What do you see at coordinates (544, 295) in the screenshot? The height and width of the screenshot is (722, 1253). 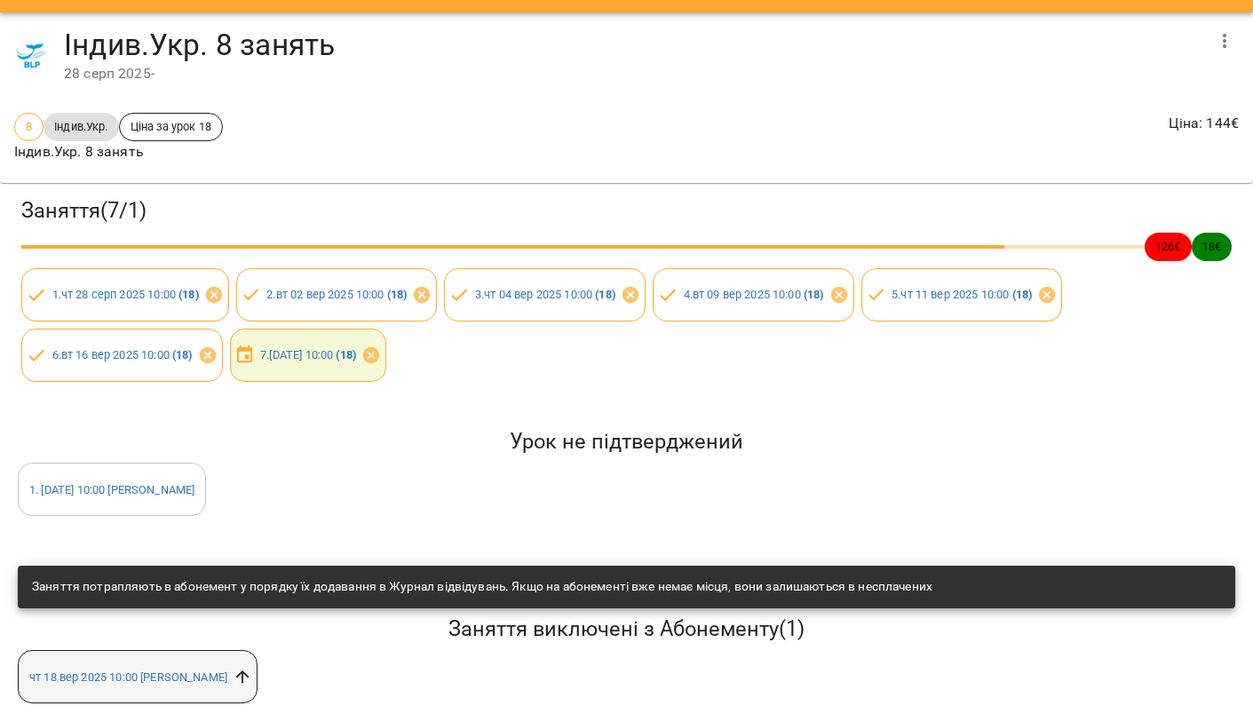 I see `div: 3.чт 04 вер 2025 10:00 (18)` at bounding box center [544, 295].